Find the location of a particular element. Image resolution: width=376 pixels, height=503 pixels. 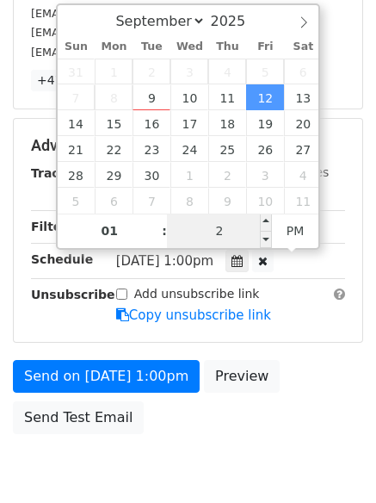

span: October 7, 2025 is located at coordinates (152, 201).